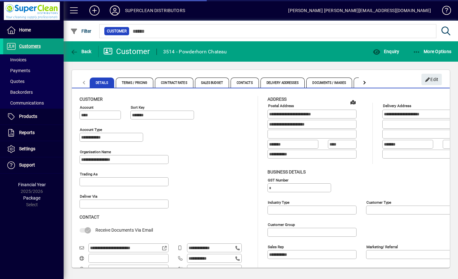 The height and width of the screenshot is (279, 458). I want to click on span: Financial Year, so click(32, 185).